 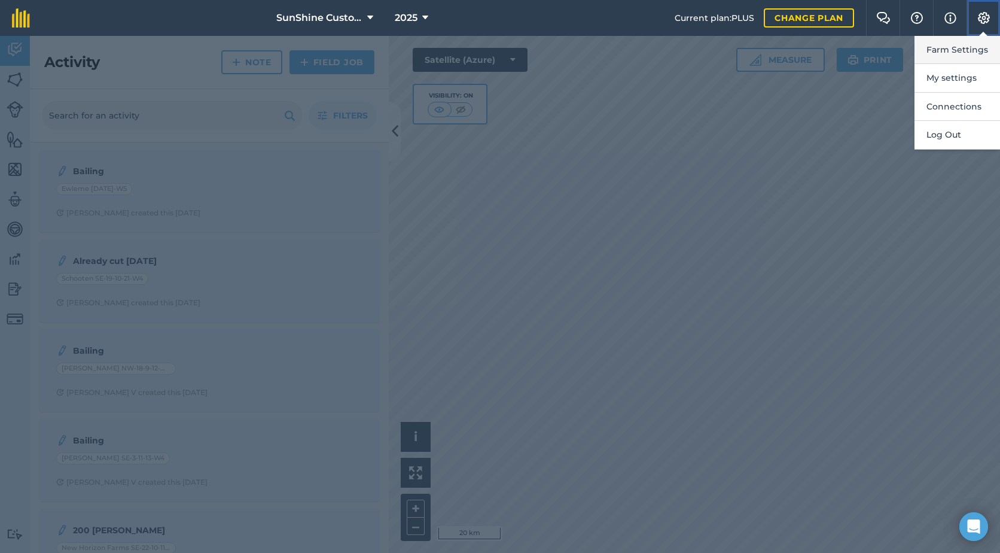 I want to click on span: Current plan : PLUS, so click(x=714, y=18).